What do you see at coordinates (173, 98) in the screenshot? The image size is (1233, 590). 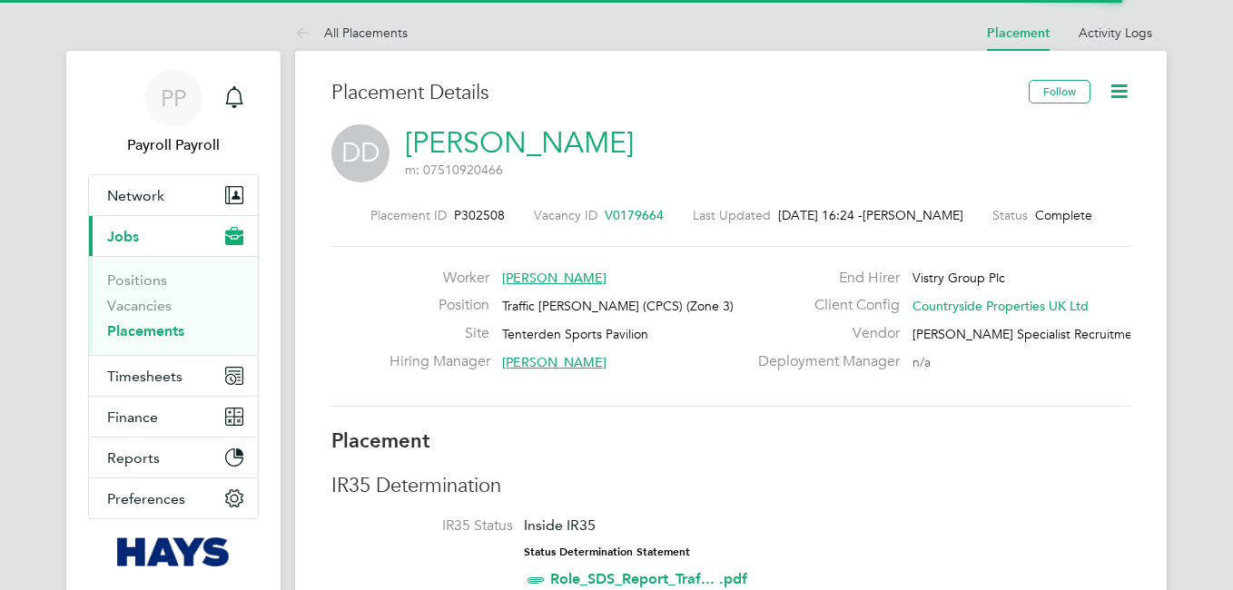 I see `span: PP` at bounding box center [173, 98].